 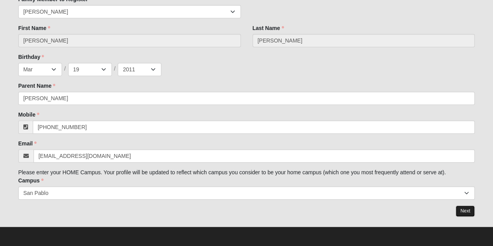 I want to click on label: Campus, so click(x=31, y=181).